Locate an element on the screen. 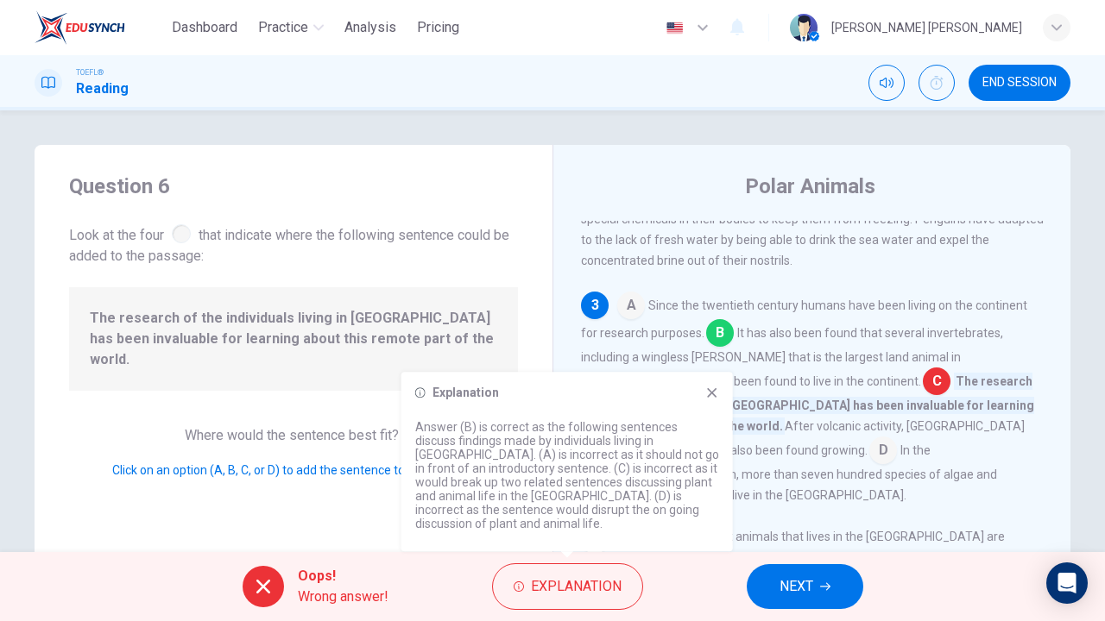 This screenshot has width=1105, height=621. span: Since the twentieth century humans have been living on the continent for research purposes. is located at coordinates (804, 319).